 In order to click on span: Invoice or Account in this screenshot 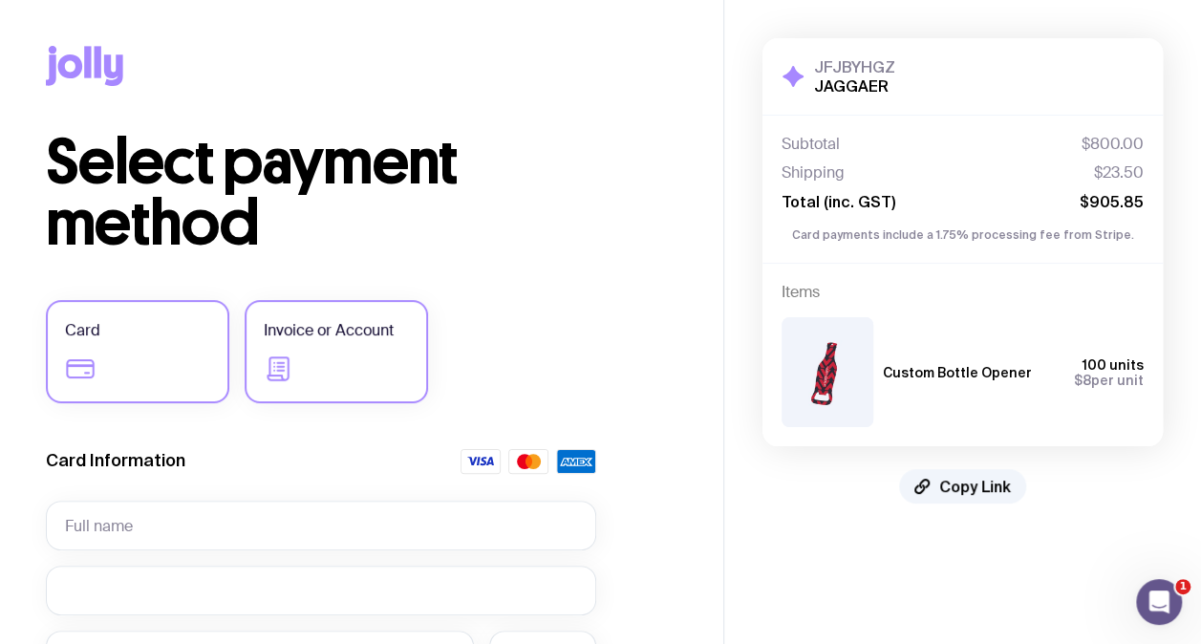, I will do `click(329, 331)`.